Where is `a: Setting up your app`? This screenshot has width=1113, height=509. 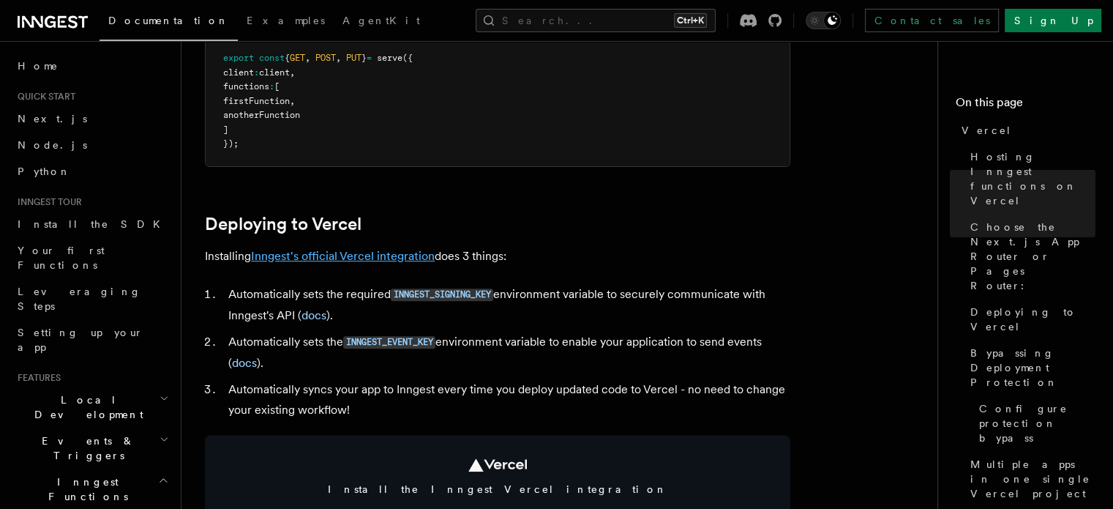
a: Setting up your app is located at coordinates (91, 340).